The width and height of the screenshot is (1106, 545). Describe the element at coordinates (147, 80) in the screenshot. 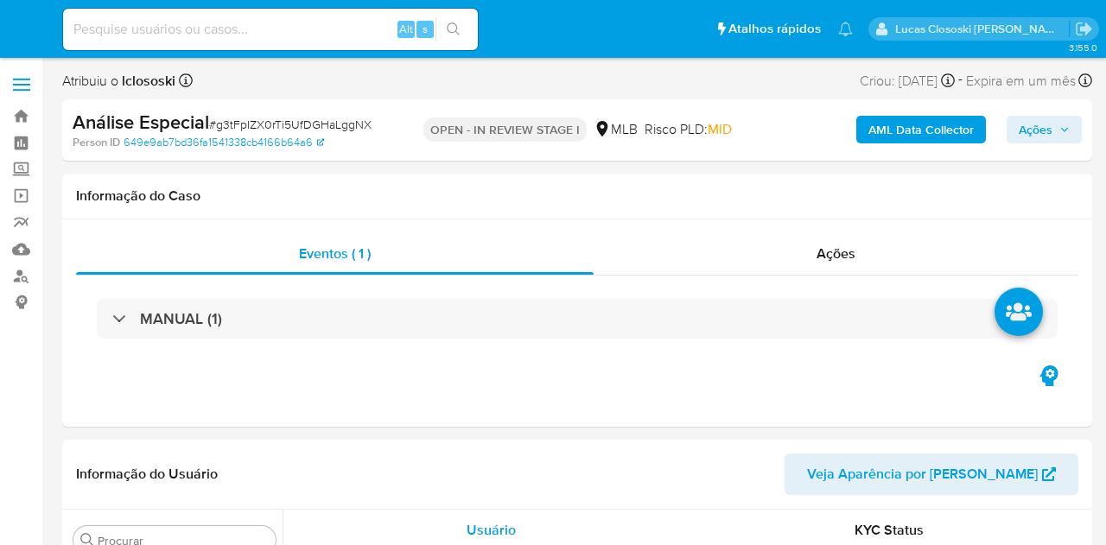

I see `b: lclososki` at that location.